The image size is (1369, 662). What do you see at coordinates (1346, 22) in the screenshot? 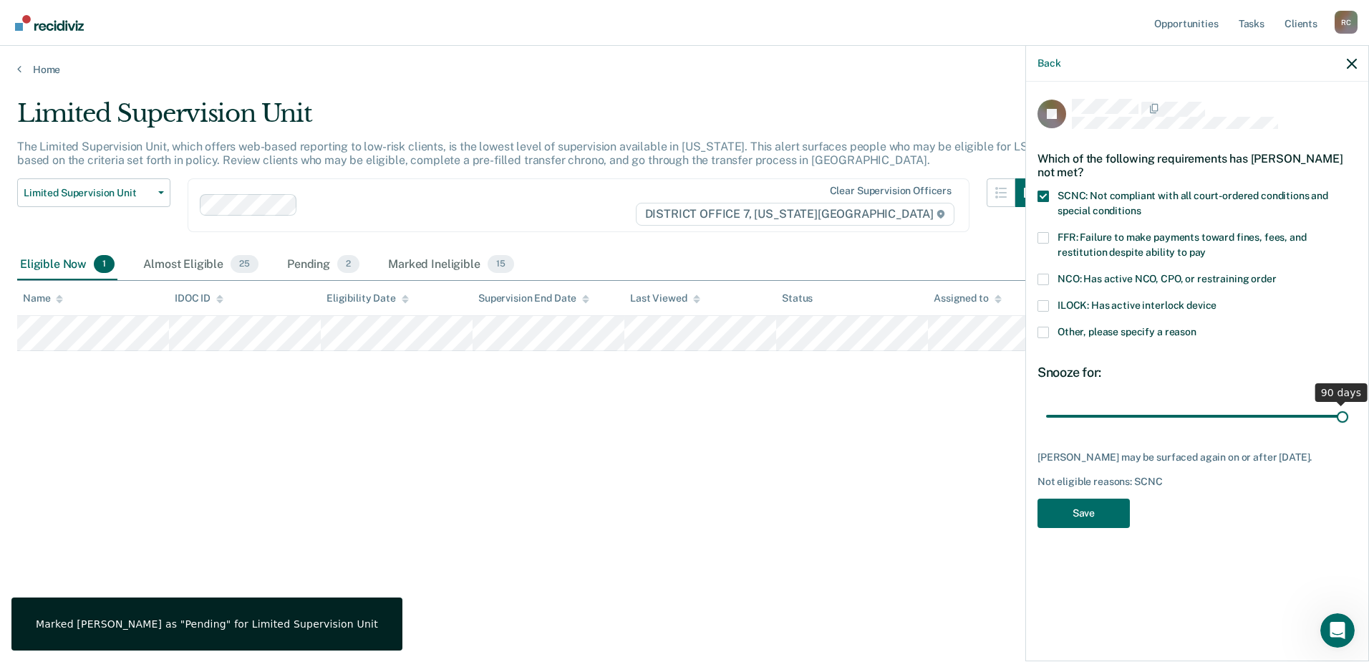
I see `div: R C` at bounding box center [1346, 22].